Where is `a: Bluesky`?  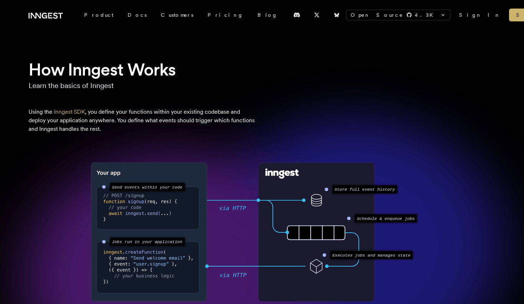
a: Bluesky is located at coordinates (337, 15).